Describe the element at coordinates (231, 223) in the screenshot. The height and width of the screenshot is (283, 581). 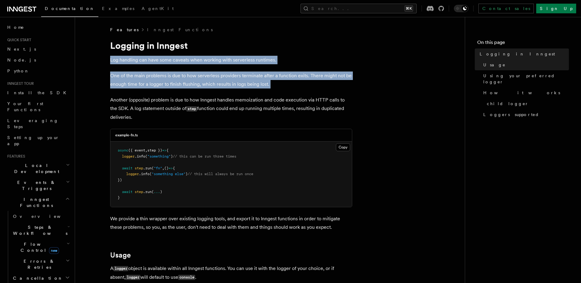
I see `p: We provide a thin wrapper over existing logging tools, and export it to Inngest functions in orde...` at that location.